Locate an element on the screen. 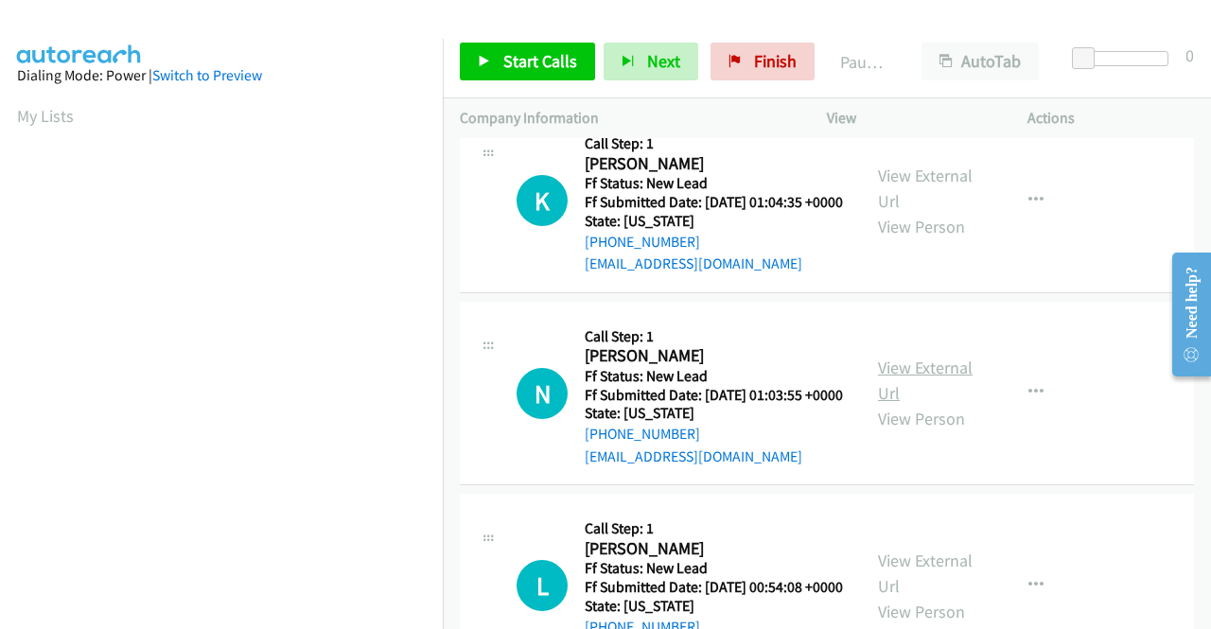 This screenshot has width=1211, height=629. a: My Lists is located at coordinates (45, 115).